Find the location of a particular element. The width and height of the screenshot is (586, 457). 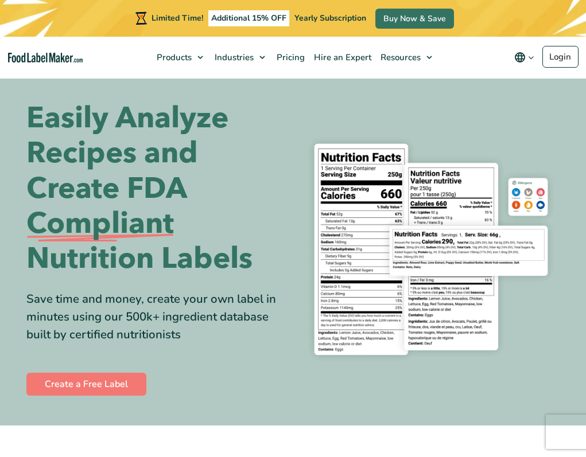

span: Resources is located at coordinates (399, 57).